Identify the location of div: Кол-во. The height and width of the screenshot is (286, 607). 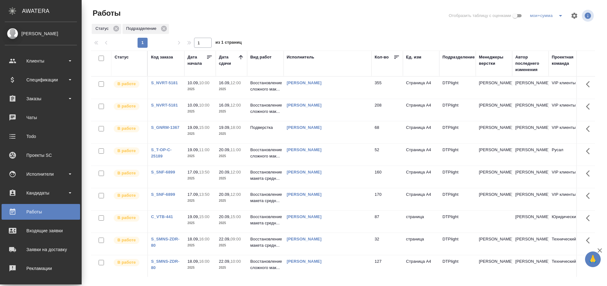
(381, 57).